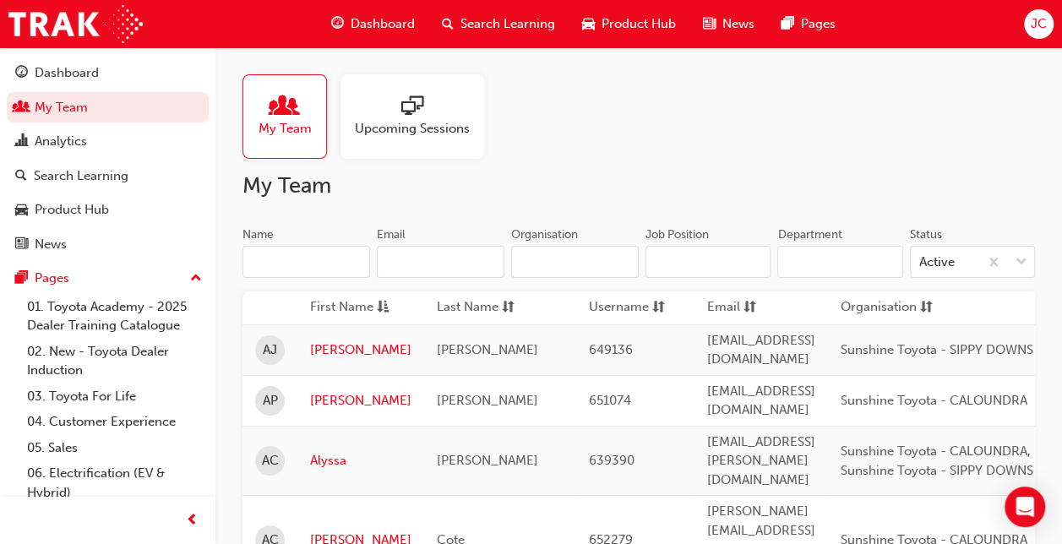  What do you see at coordinates (934, 401) in the screenshot?
I see `span: Sunshine Toyota - CALOUNDRA` at bounding box center [934, 401].